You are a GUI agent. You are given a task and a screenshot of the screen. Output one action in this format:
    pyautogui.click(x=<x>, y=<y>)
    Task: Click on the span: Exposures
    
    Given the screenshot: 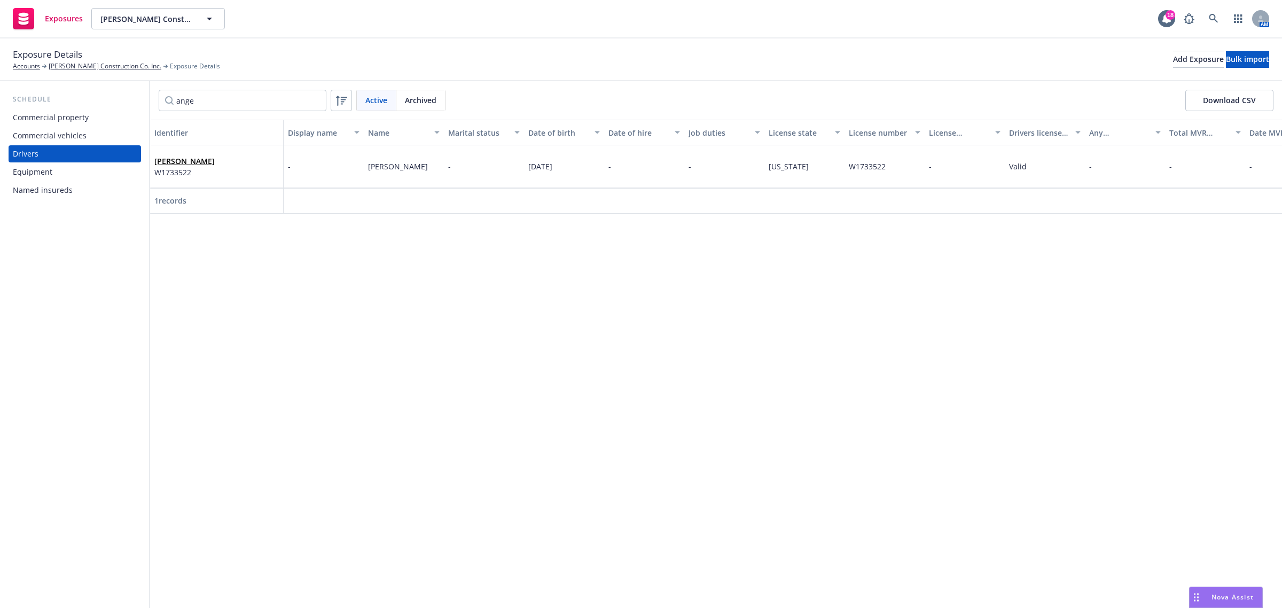 What is the action you would take?
    pyautogui.click(x=64, y=19)
    